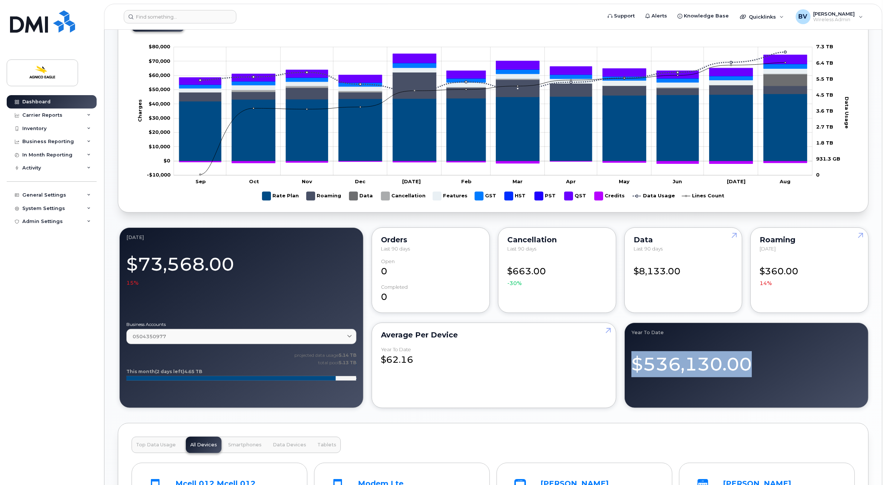 The image size is (886, 485). Describe the element at coordinates (327, 445) in the screenshot. I see `button: Tablets` at that location.